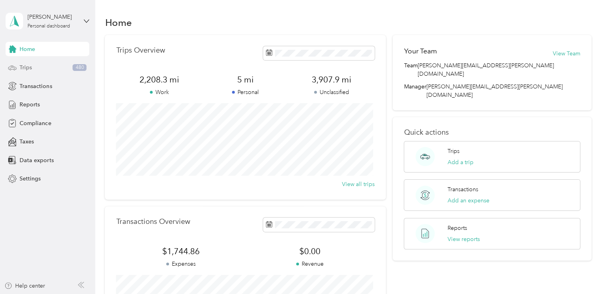 The height and width of the screenshot is (294, 605). Describe the element at coordinates (35, 86) in the screenshot. I see `span: Transactions` at that location.